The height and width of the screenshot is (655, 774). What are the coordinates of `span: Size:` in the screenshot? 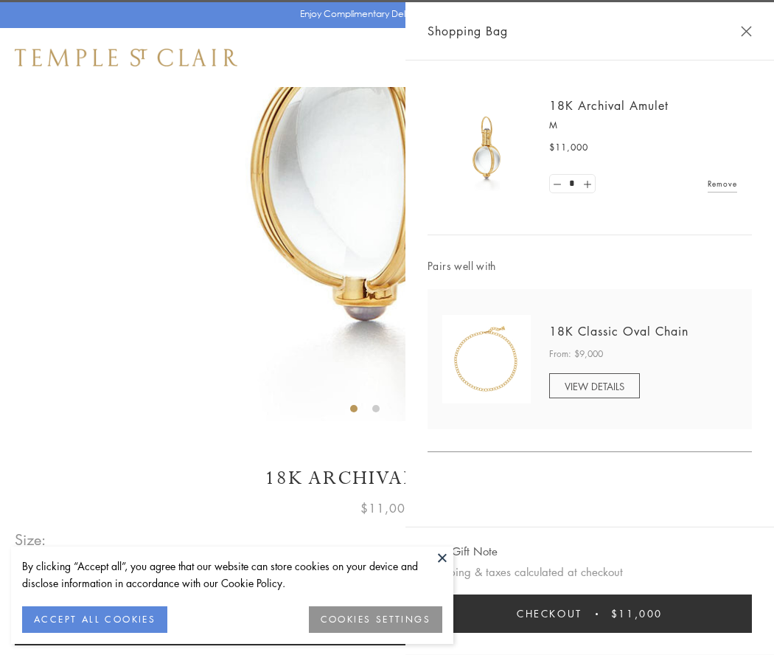 It's located at (31, 539).